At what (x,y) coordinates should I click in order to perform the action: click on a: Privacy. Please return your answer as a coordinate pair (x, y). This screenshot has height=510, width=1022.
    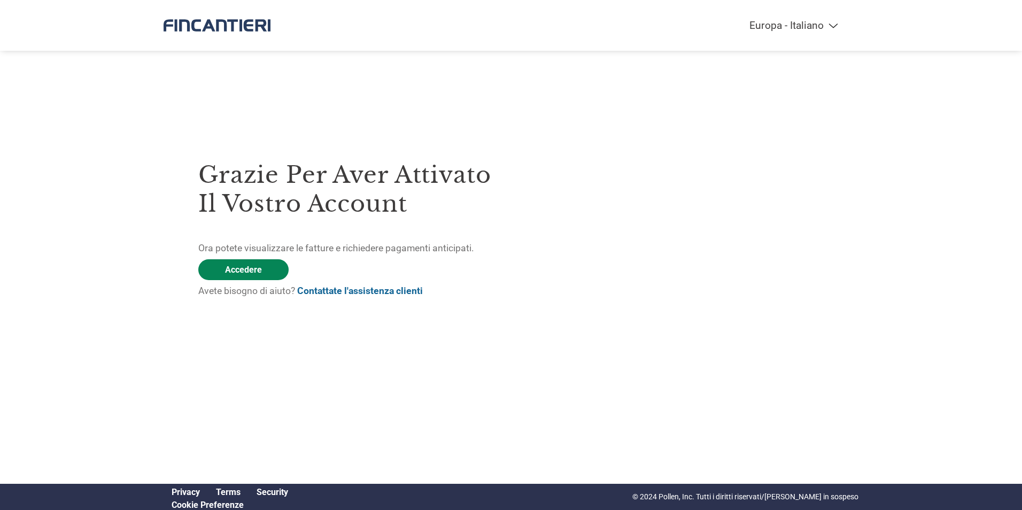
    Looking at the image, I should click on (185, 492).